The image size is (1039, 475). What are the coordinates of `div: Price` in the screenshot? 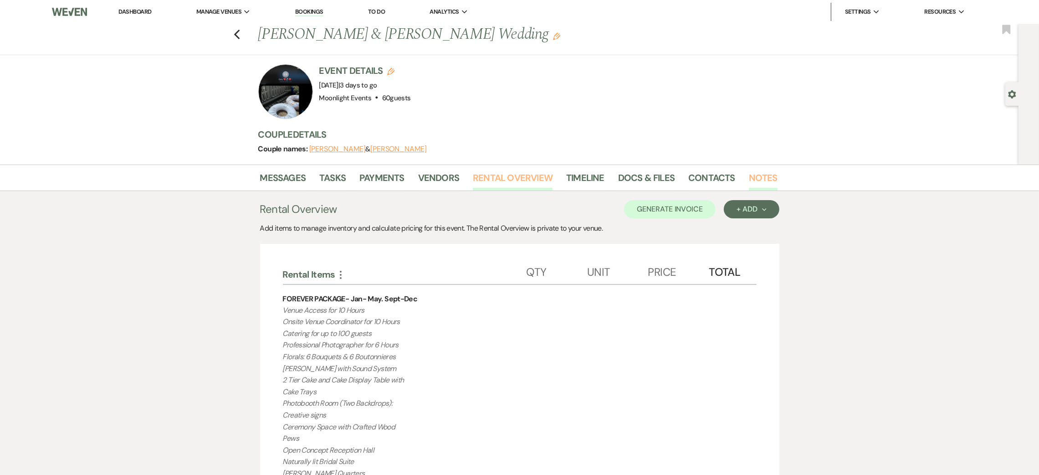 It's located at (679, 270).